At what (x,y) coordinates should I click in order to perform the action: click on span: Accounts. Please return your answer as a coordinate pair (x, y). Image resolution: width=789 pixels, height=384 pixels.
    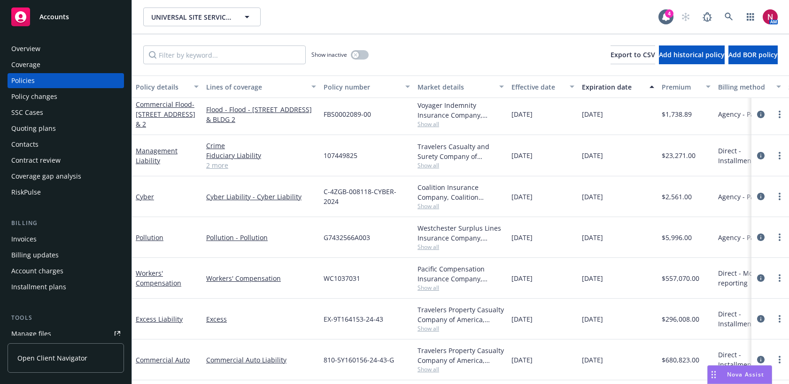
    Looking at the image, I should click on (54, 17).